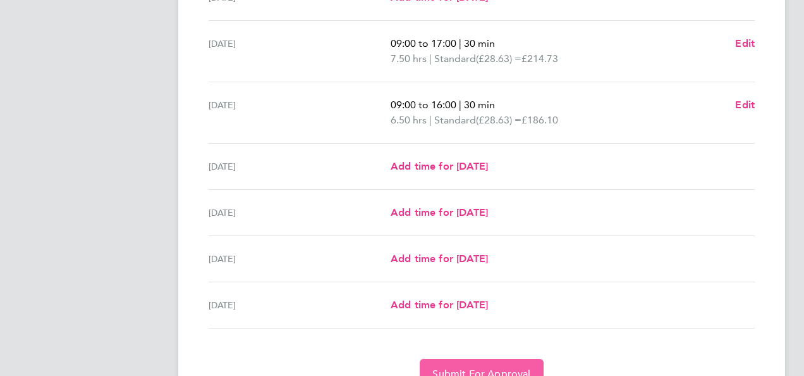 This screenshot has width=804, height=376. What do you see at coordinates (540, 120) in the screenshot?
I see `span: £186.10` at bounding box center [540, 120].